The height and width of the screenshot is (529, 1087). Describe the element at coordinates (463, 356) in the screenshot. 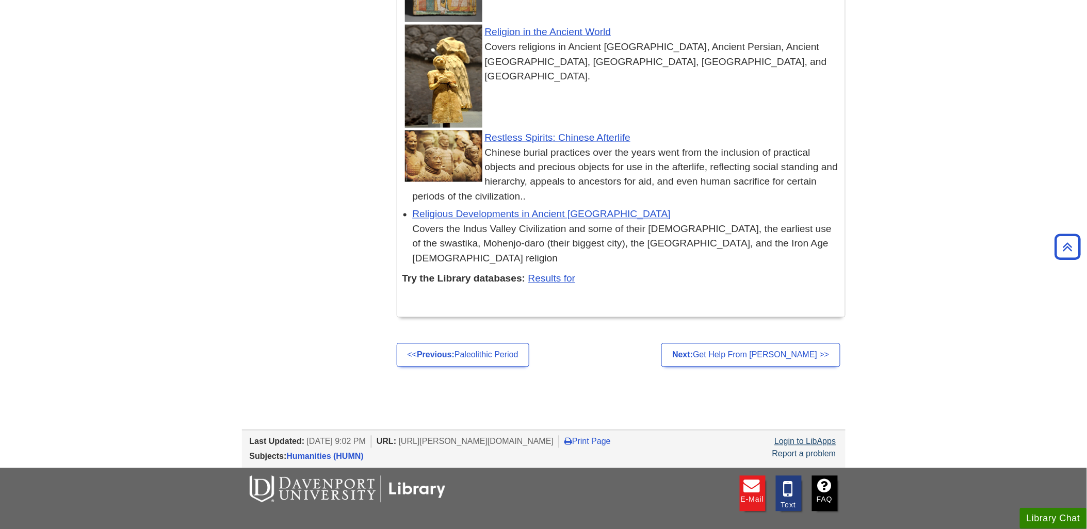

I see `a: <<Previous:Paleolithic Period` at that location.